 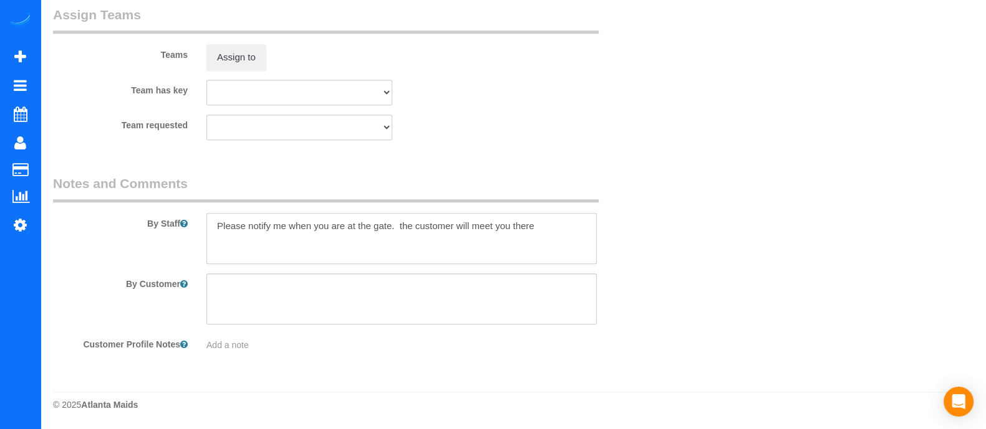 What do you see at coordinates (236, 57) in the screenshot?
I see `button: Assign to` at bounding box center [236, 57].